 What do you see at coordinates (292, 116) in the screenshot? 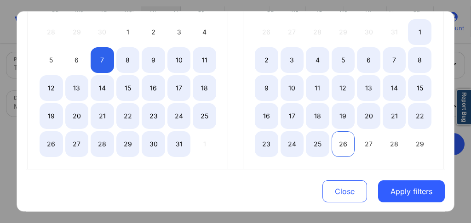
I see `div: Mon Nov 17 2025` at bounding box center [292, 116].